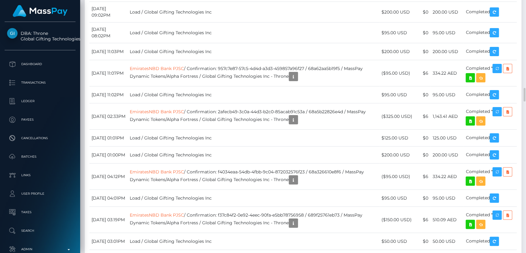 This screenshot has width=526, height=253. What do you see at coordinates (40, 193) in the screenshot?
I see `p: User Profile` at bounding box center [40, 193].